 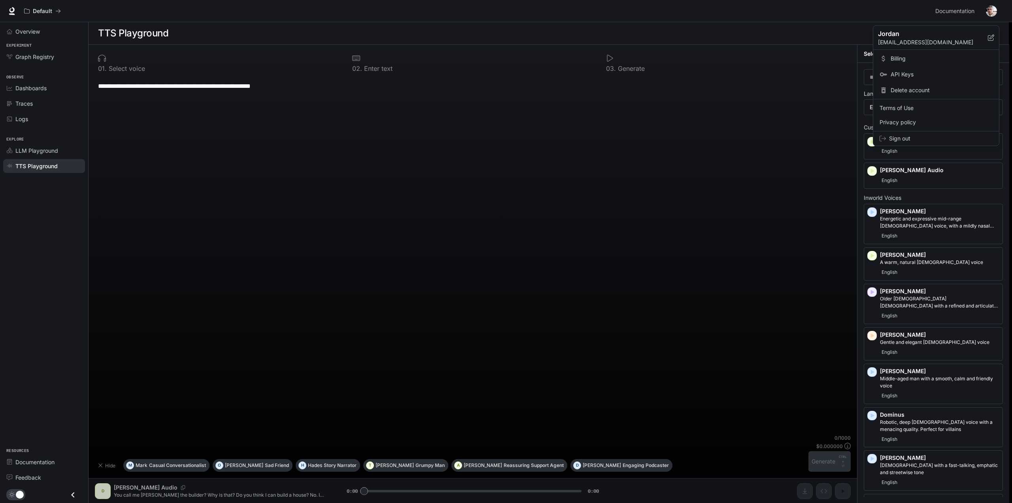 I want to click on p: Jordan, so click(x=927, y=34).